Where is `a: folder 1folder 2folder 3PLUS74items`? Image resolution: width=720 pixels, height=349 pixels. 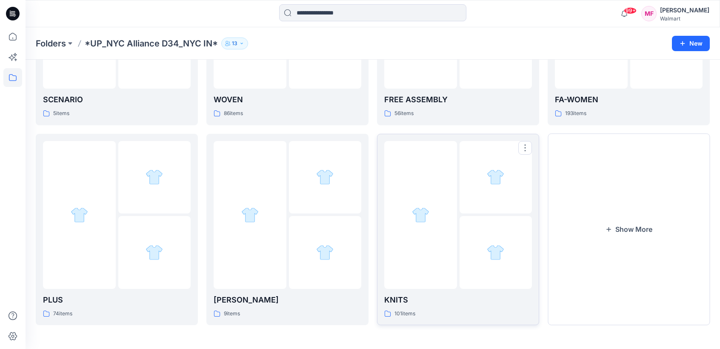 a: folder 1folder 2folder 3PLUS74items is located at coordinates (117, 229).